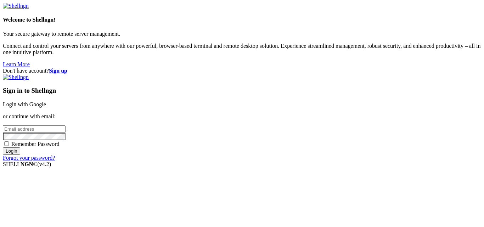 This screenshot has width=484, height=227. I want to click on p: Your secure gateway to remote server management., so click(242, 34).